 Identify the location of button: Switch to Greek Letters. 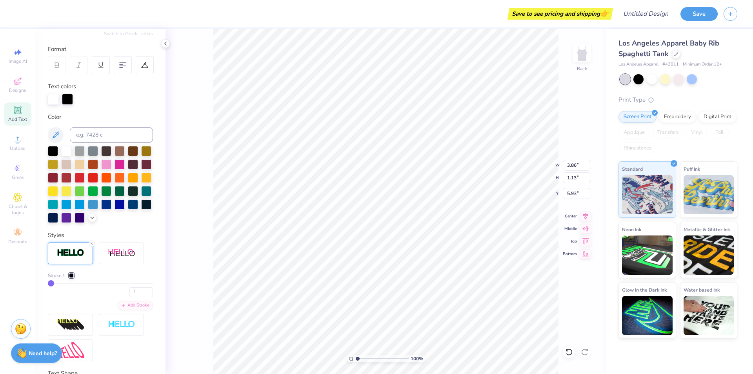
(128, 34).